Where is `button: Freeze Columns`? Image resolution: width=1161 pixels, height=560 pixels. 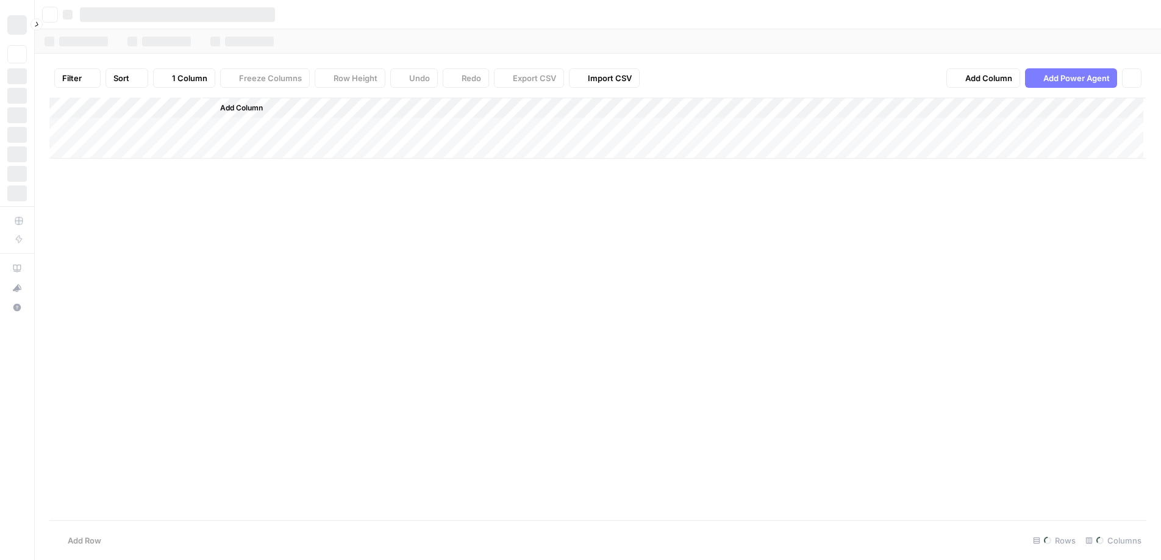
button: Freeze Columns is located at coordinates (265, 78).